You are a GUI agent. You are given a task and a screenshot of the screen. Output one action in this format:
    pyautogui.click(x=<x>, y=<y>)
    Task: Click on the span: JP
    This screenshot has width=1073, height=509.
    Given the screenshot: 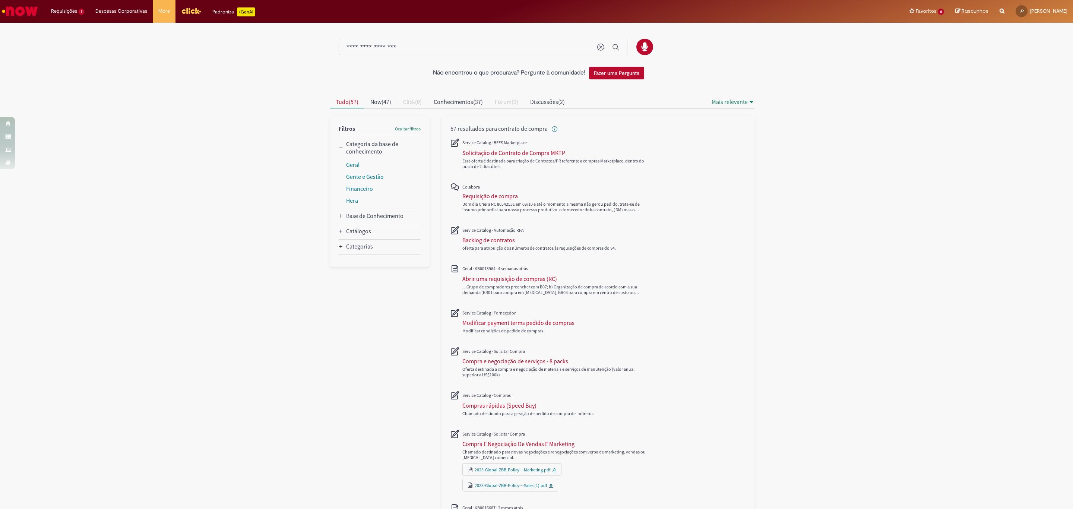 What is the action you would take?
    pyautogui.click(x=1021, y=11)
    